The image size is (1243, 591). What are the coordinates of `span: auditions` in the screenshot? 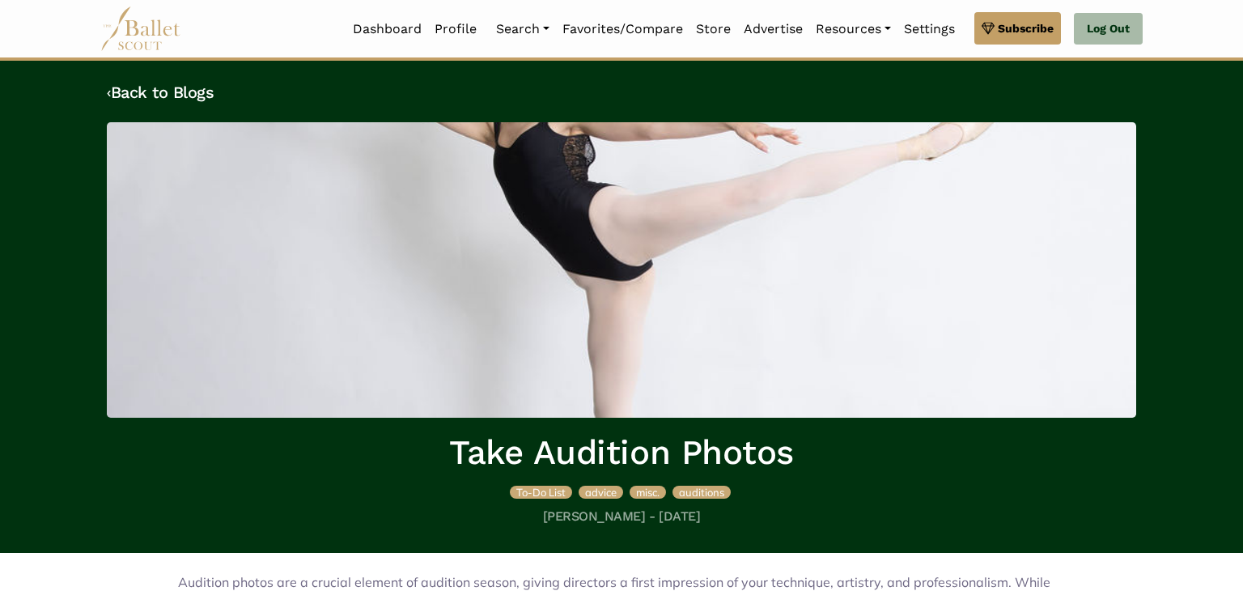 It's located at (702, 492).